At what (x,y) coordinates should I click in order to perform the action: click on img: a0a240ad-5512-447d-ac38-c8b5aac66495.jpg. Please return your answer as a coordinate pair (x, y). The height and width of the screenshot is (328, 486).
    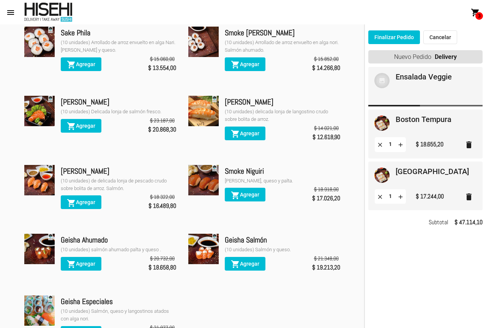
    Looking at the image, I should click on (40, 180).